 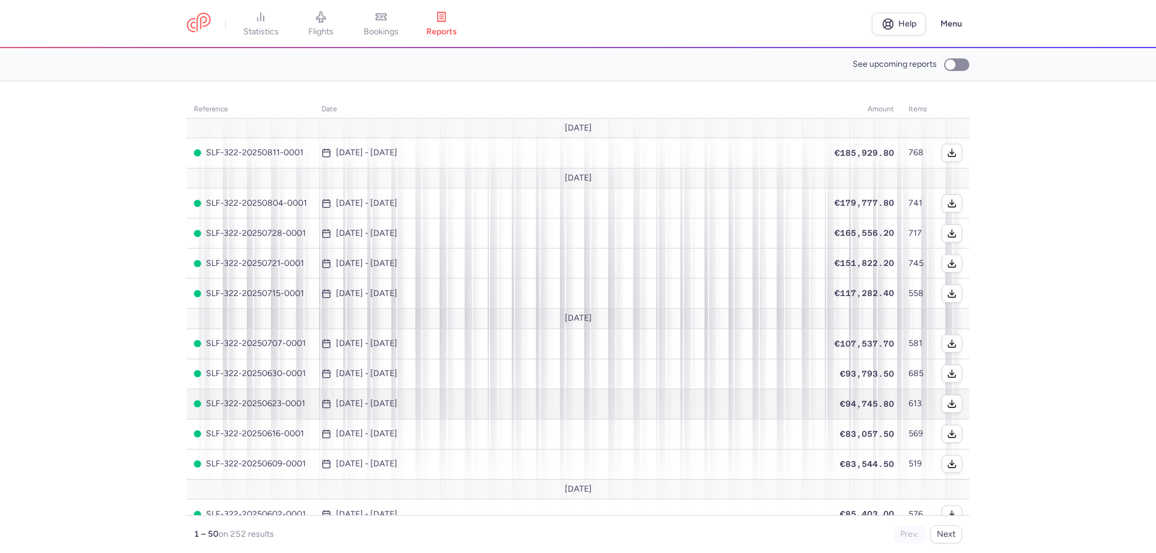 What do you see at coordinates (246, 534) in the screenshot?
I see `span: on 252 results` at bounding box center [246, 534].